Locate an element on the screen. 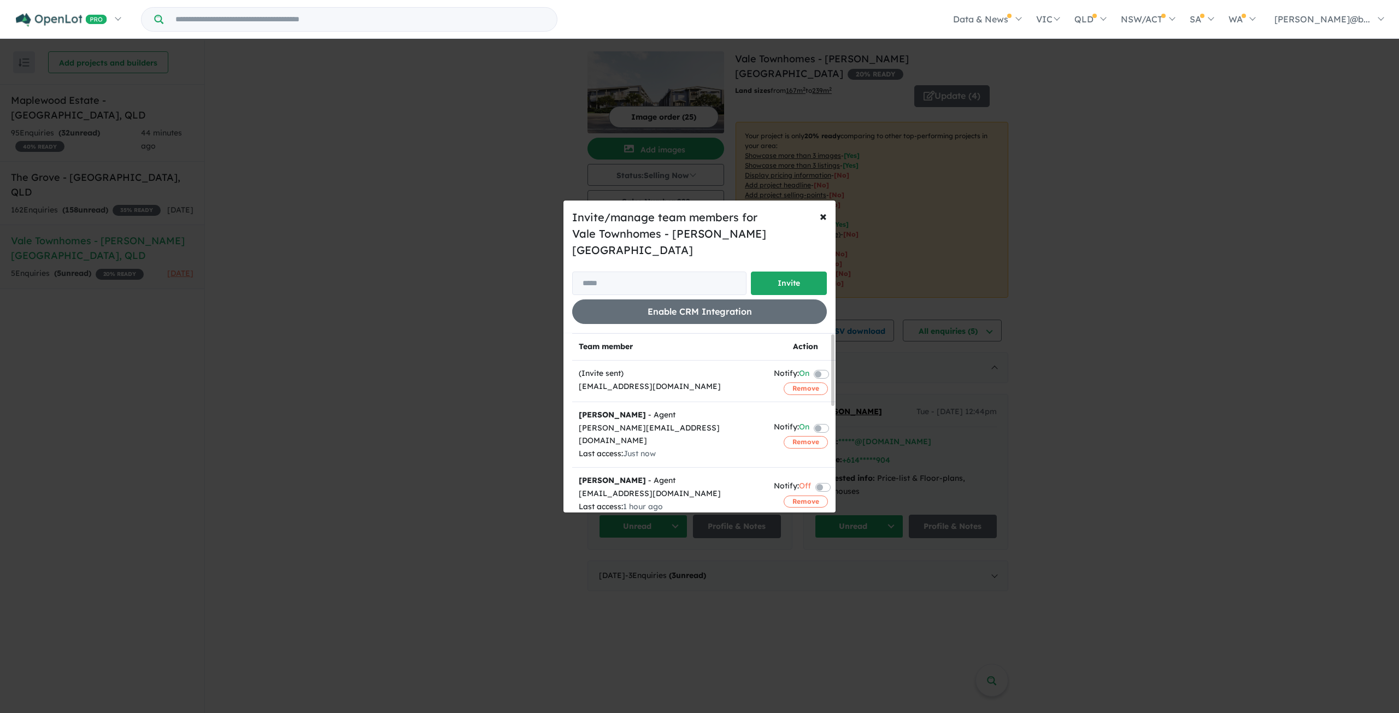  span: Just now is located at coordinates (639, 454).